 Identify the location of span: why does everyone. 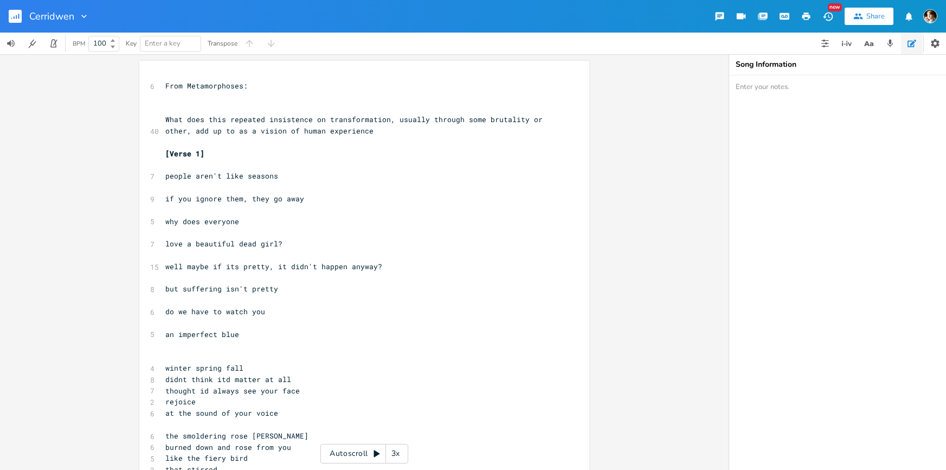
(202, 221).